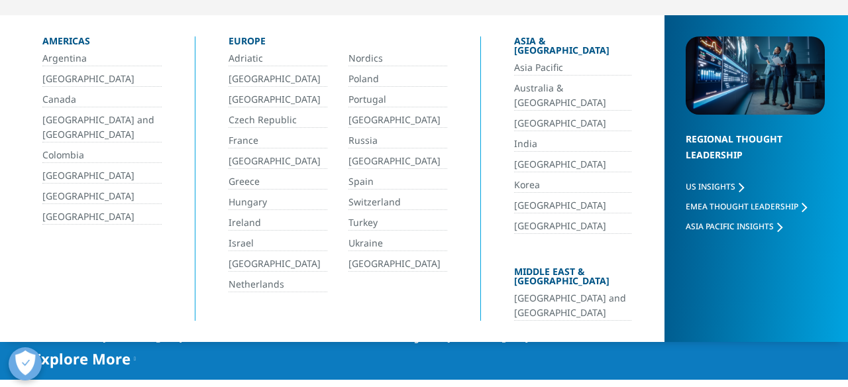 The height and width of the screenshot is (387, 848). Describe the element at coordinates (278, 120) in the screenshot. I see `a: Czech Republic` at that location.